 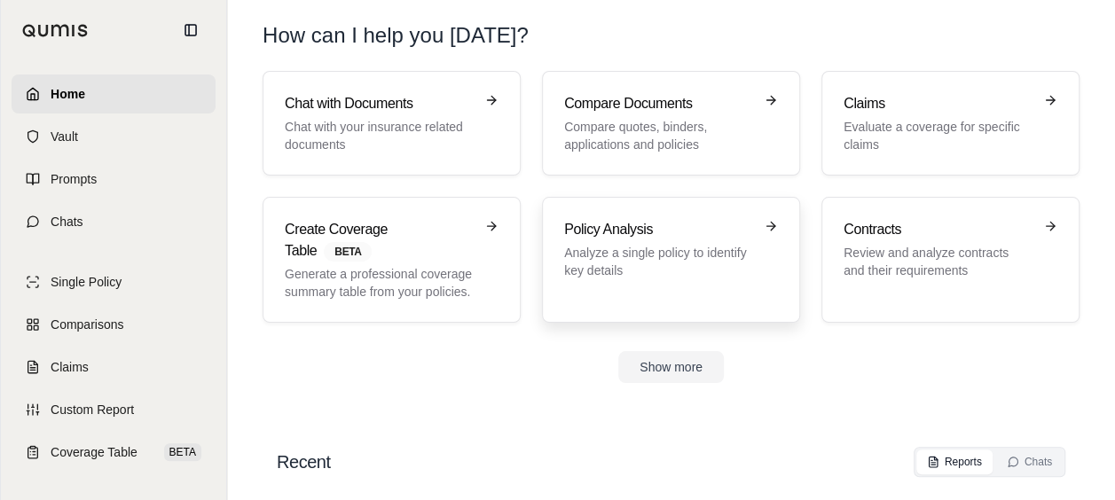 I want to click on a: Coverage TableBETA, so click(x=114, y=452).